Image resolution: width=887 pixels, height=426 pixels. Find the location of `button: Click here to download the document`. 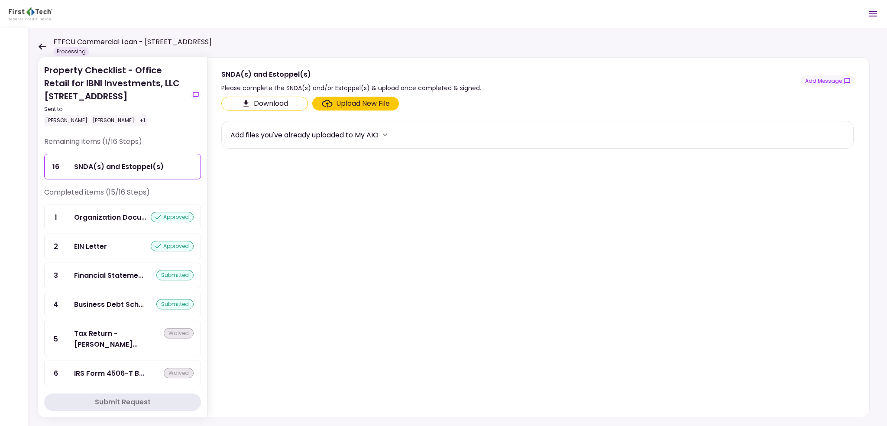

button: Click here to download the document is located at coordinates (265, 104).